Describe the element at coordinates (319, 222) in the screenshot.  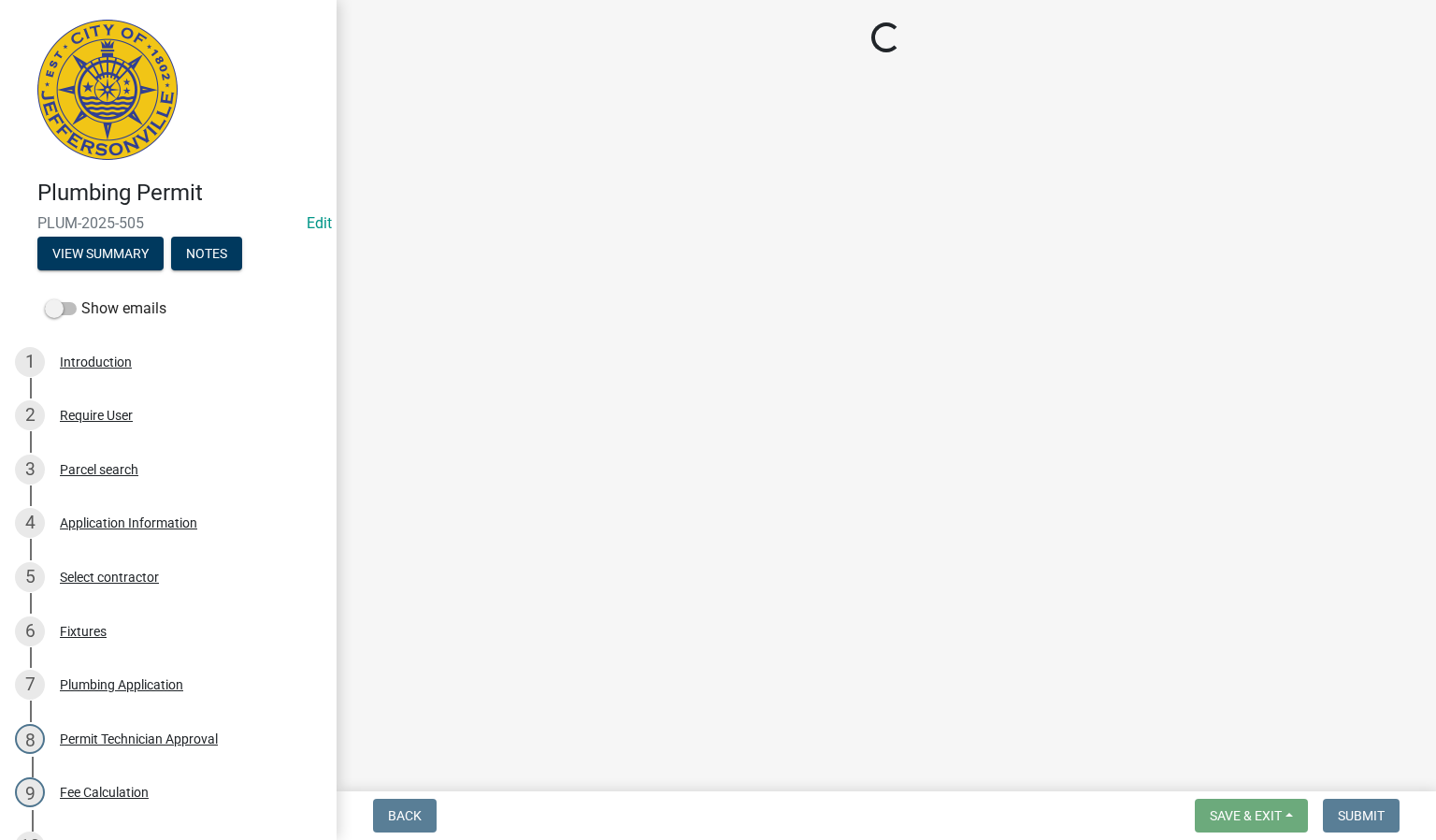
I see `a: Edit` at that location.